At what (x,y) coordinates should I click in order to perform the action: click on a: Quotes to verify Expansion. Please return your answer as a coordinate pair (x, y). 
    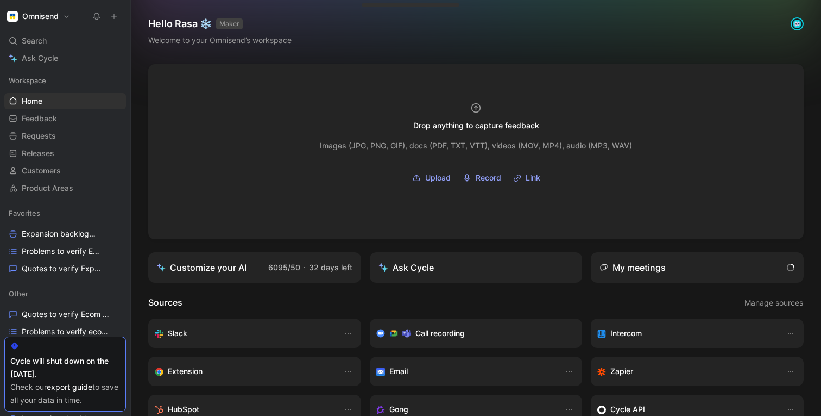
    Looking at the image, I should click on (65, 268).